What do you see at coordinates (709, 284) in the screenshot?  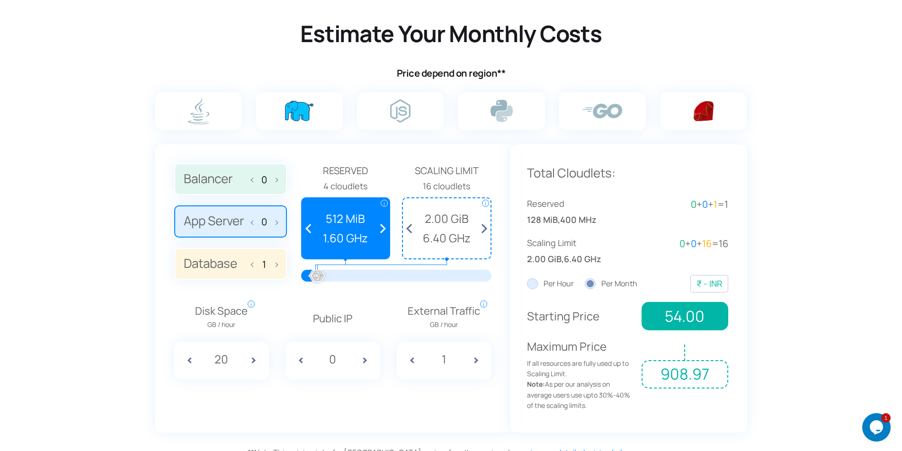 I see `div: ₹ - INR` at bounding box center [709, 284].